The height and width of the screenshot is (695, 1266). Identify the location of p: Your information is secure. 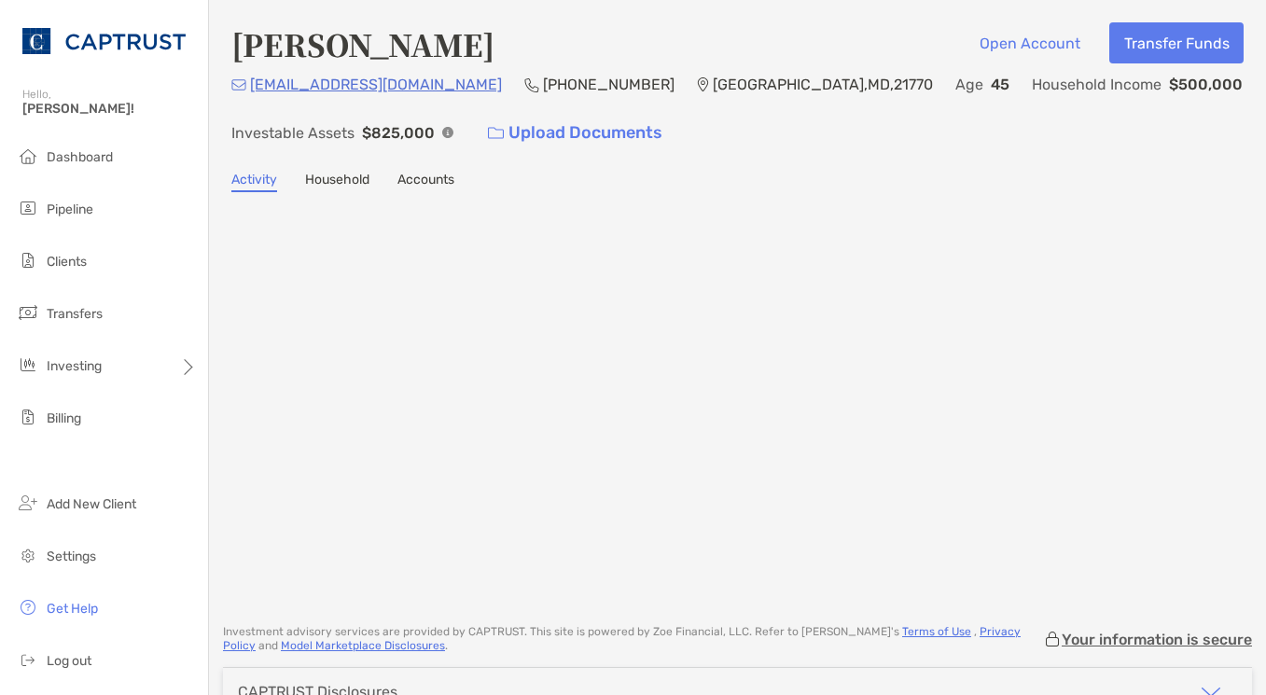
(1157, 639).